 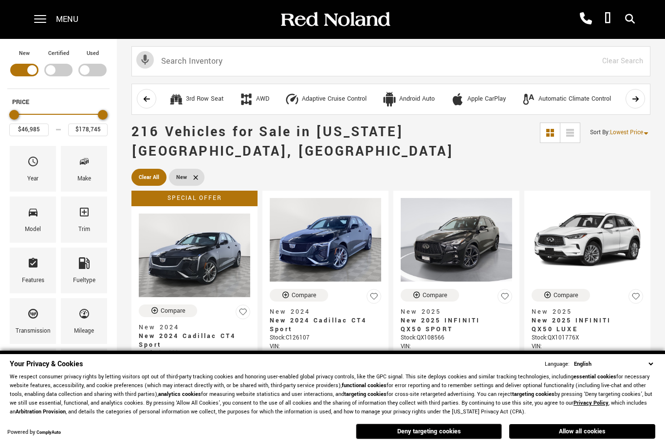 What do you see at coordinates (182, 177) in the screenshot?
I see `span: New` at bounding box center [182, 177].